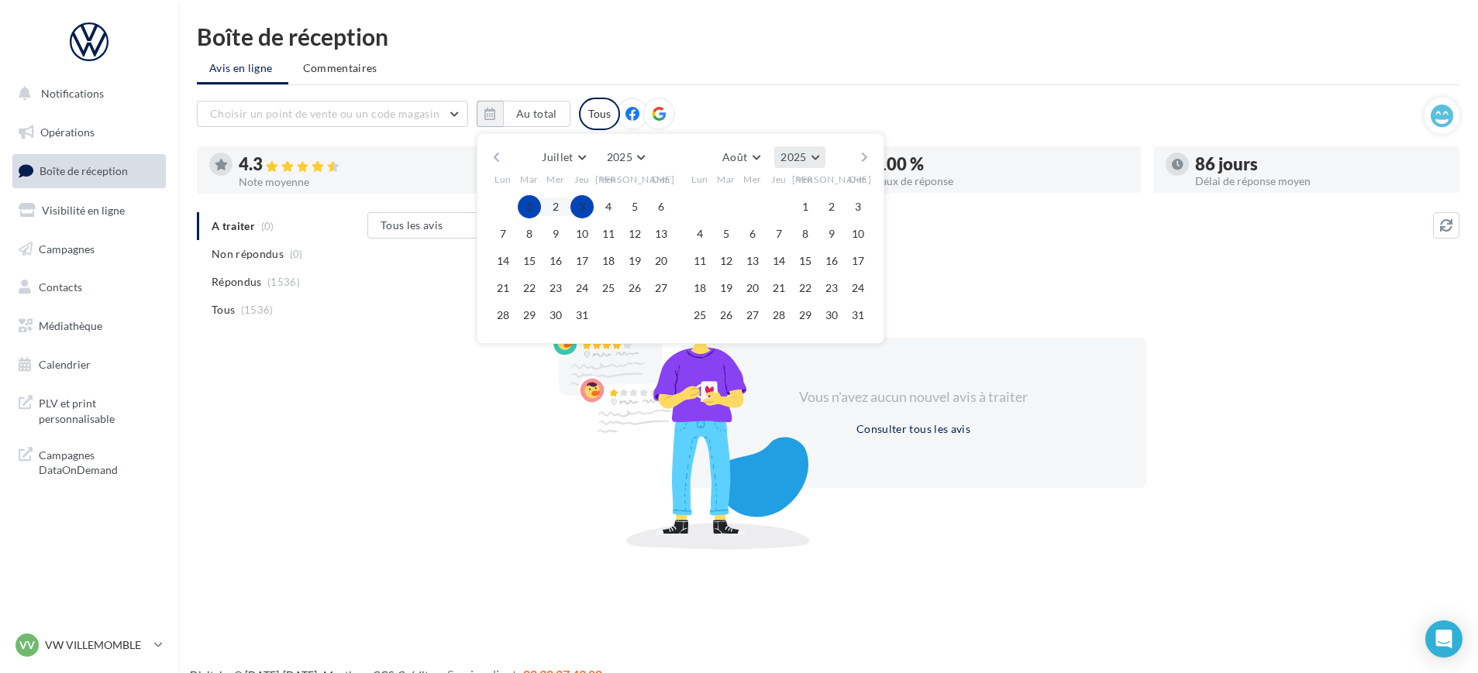 This screenshot has height=673, width=1478. What do you see at coordinates (557, 157) in the screenshot?
I see `span: Juillet` at bounding box center [557, 157].